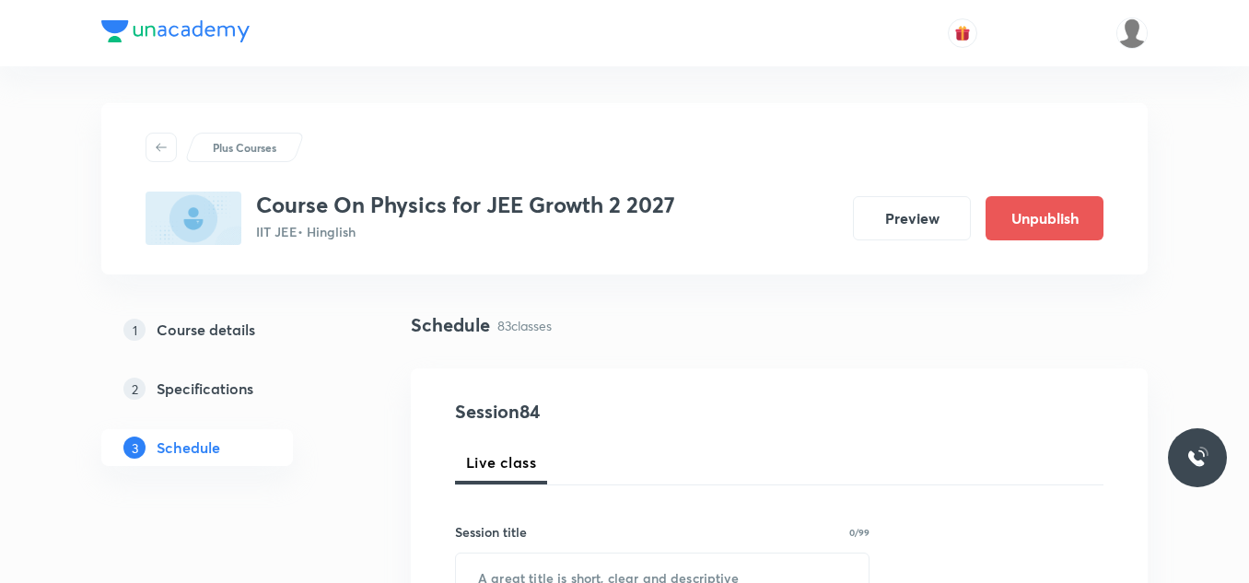 The image size is (1249, 583). What do you see at coordinates (501, 462) in the screenshot?
I see `span: Live class` at bounding box center [501, 462].